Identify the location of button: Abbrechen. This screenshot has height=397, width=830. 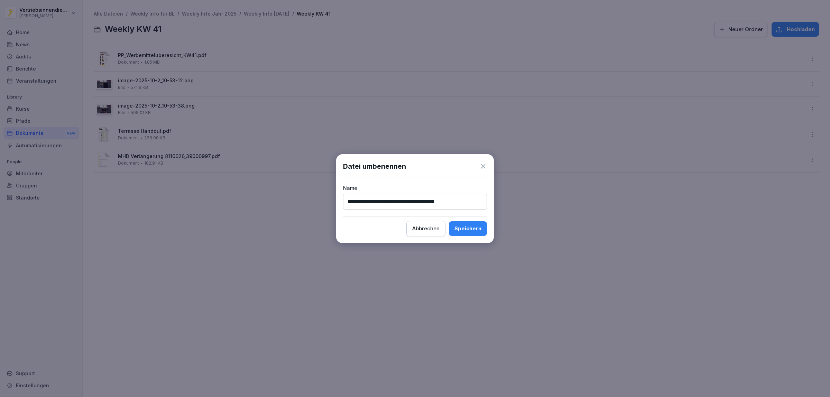
(426, 229).